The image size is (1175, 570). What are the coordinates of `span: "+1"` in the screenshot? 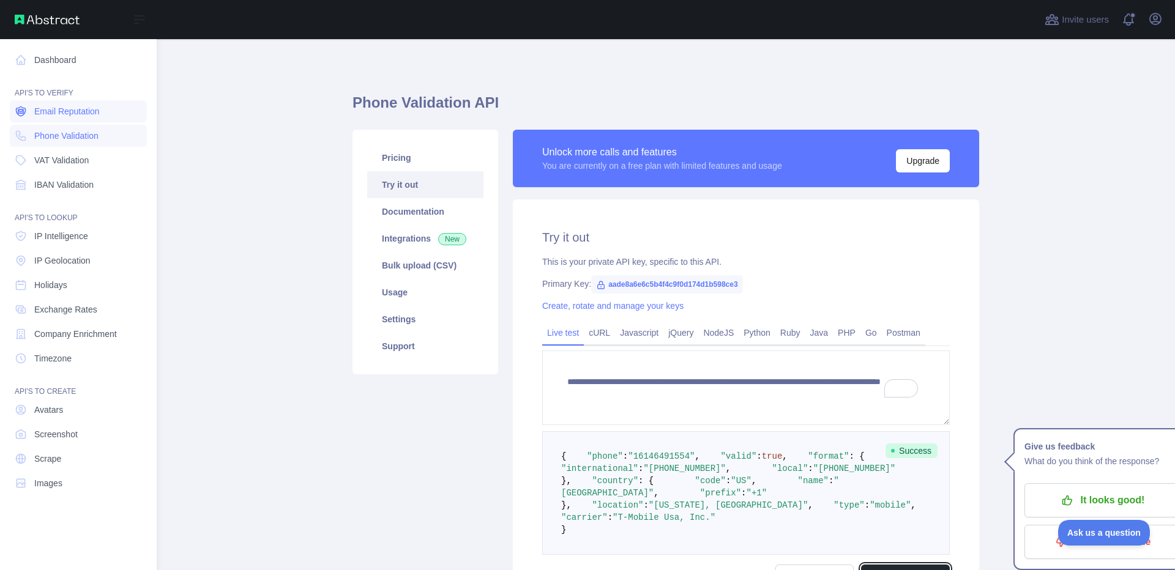 It's located at (757, 493).